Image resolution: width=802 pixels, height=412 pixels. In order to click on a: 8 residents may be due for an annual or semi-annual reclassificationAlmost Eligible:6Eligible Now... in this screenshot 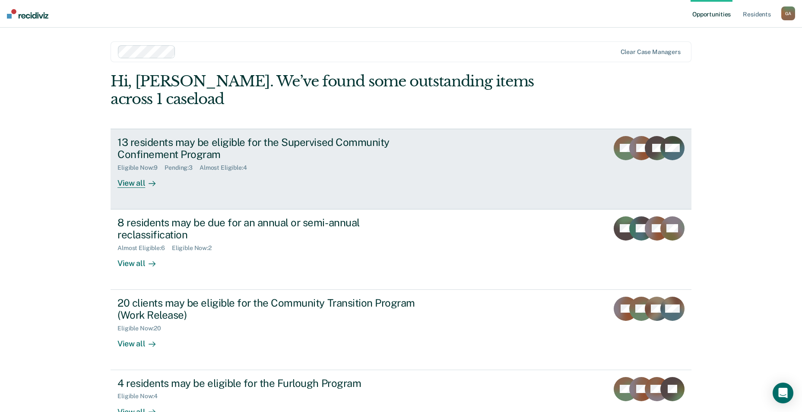, I will do `click(401, 250)`.